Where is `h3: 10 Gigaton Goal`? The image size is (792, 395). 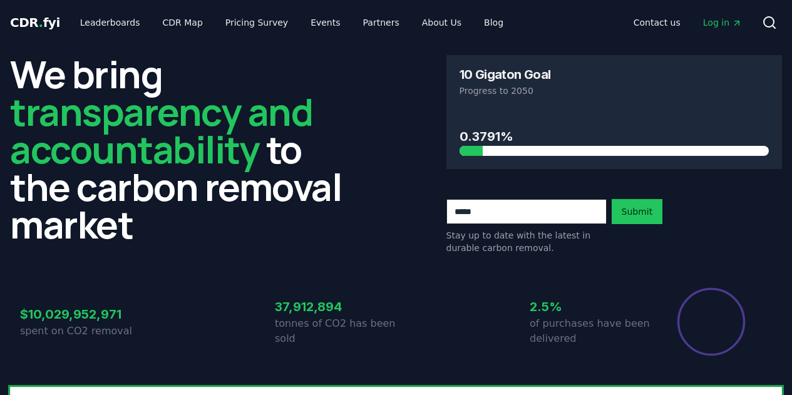 h3: 10 Gigaton Goal is located at coordinates (505, 74).